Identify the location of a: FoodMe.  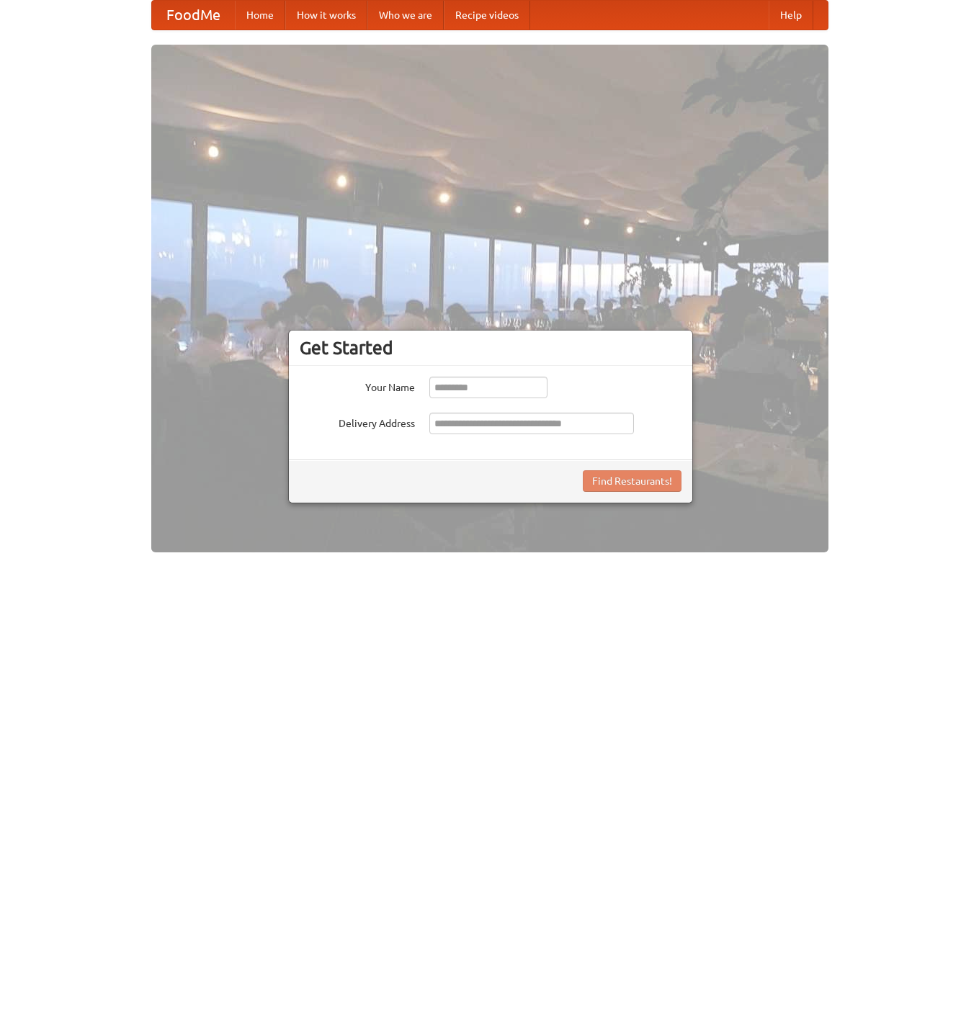
(193, 15).